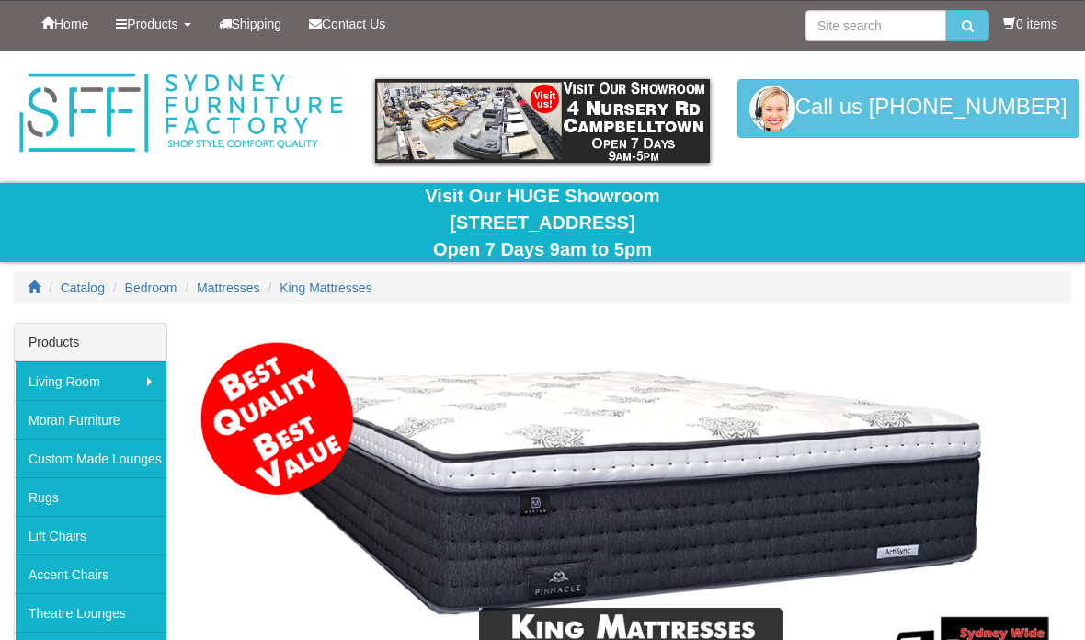 This screenshot has width=1085, height=640. What do you see at coordinates (151, 288) in the screenshot?
I see `a: Bedroom` at bounding box center [151, 288].